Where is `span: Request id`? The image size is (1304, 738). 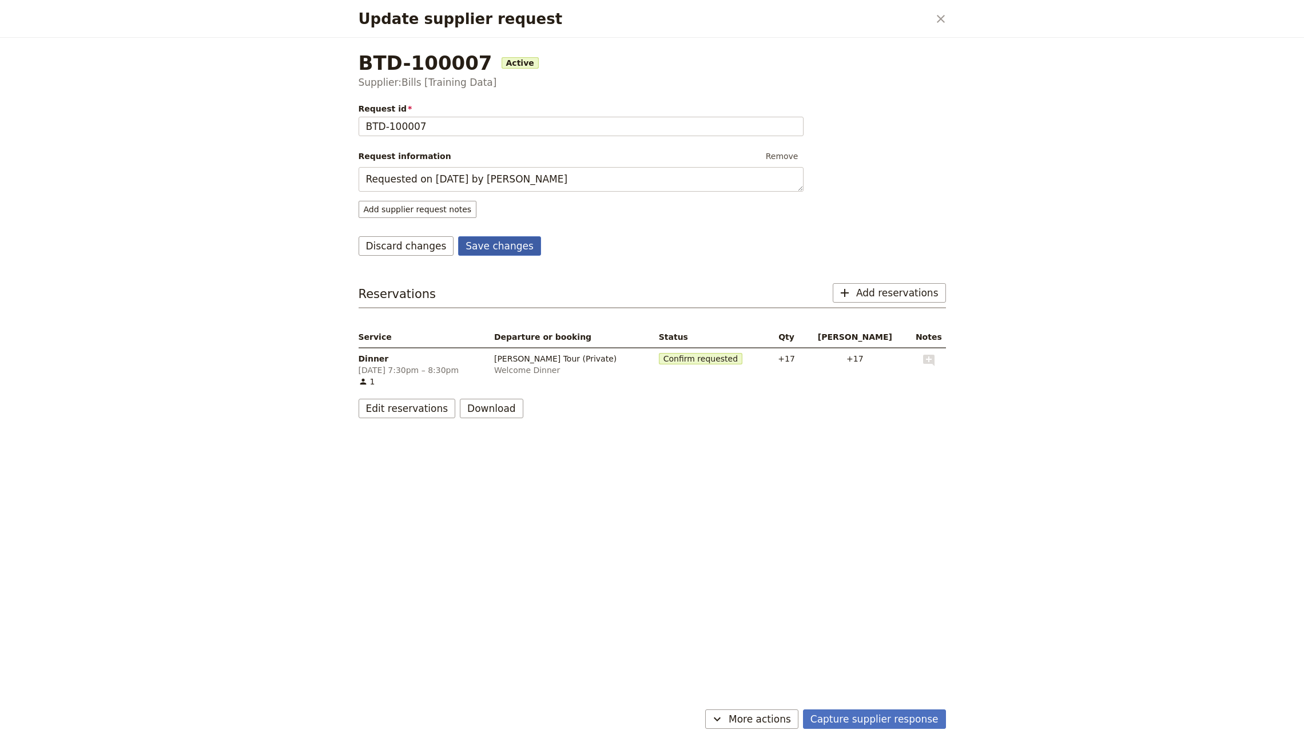 span: Request id is located at coordinates (581, 109).